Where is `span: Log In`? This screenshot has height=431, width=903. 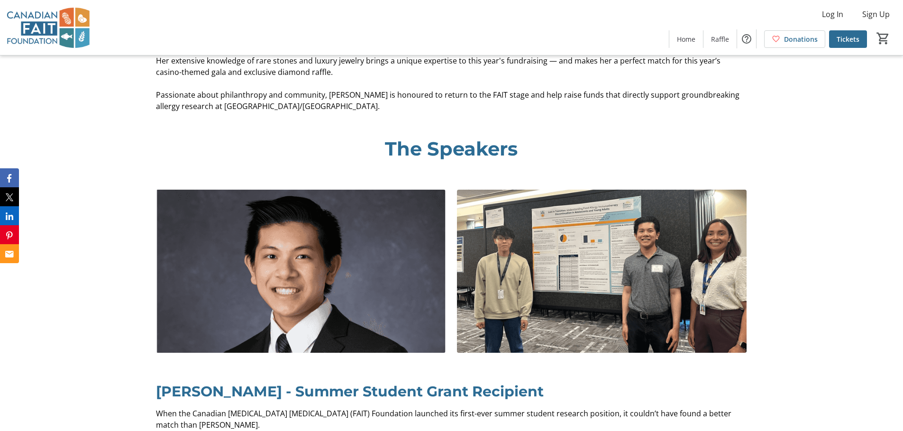
span: Log In is located at coordinates (832, 14).